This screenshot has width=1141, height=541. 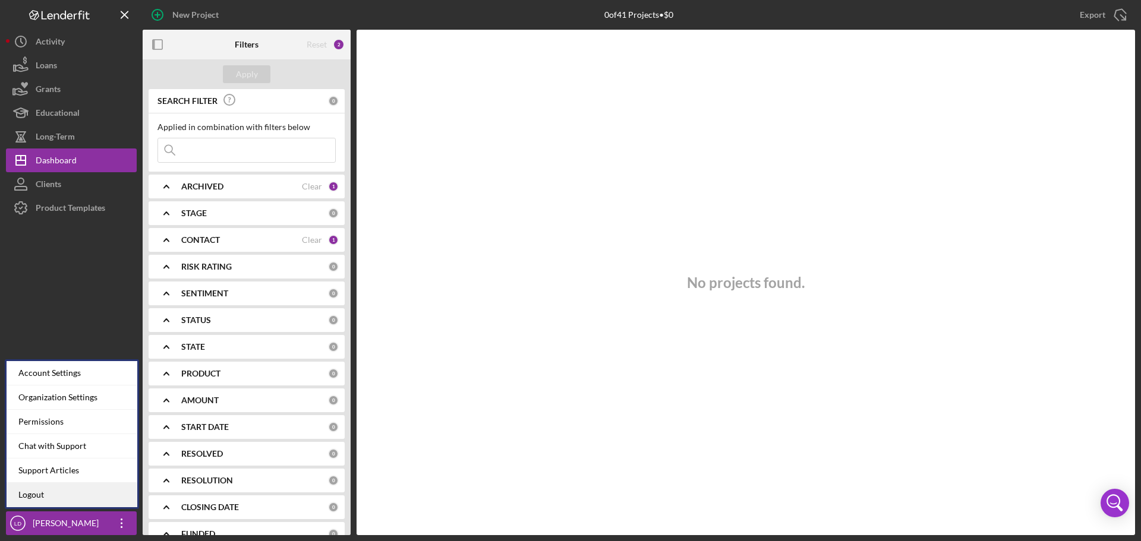 I want to click on button: New Project, so click(x=187, y=15).